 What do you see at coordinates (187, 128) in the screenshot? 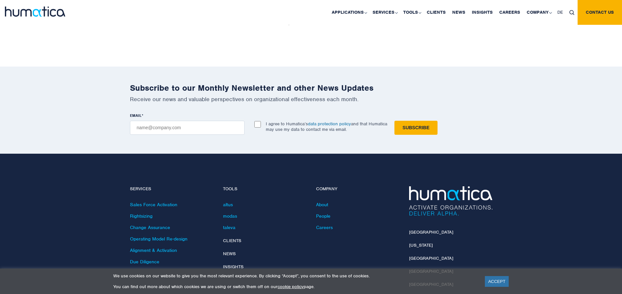
I see `input: name@company.com` at bounding box center [187, 128].